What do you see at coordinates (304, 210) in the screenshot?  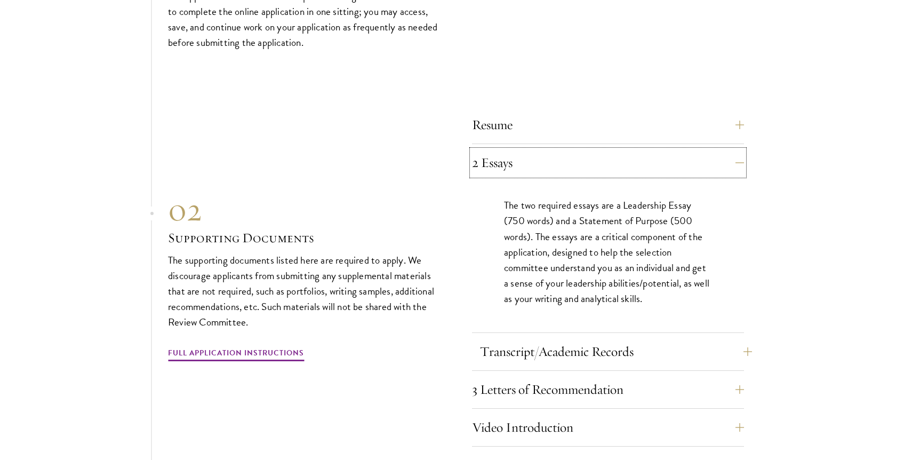 I see `div: 02` at bounding box center [304, 210].